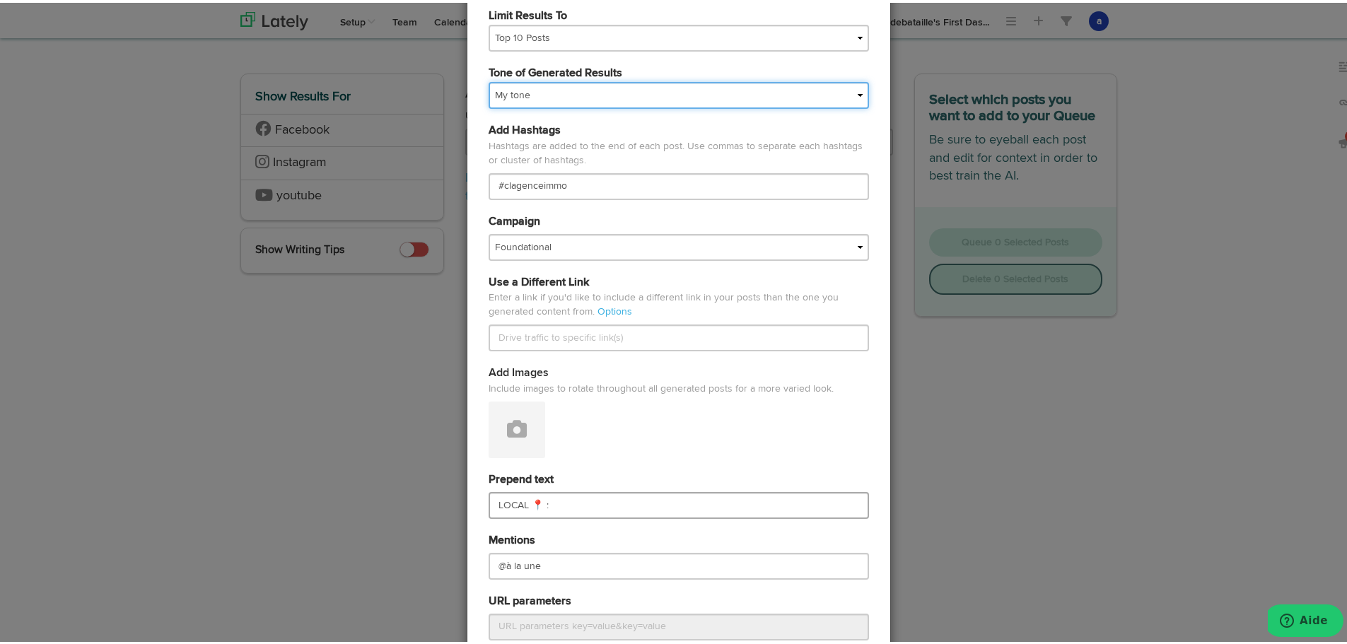 The width and height of the screenshot is (1347, 644). What do you see at coordinates (525, 128) in the screenshot?
I see `label: Add Hashtags` at bounding box center [525, 128].